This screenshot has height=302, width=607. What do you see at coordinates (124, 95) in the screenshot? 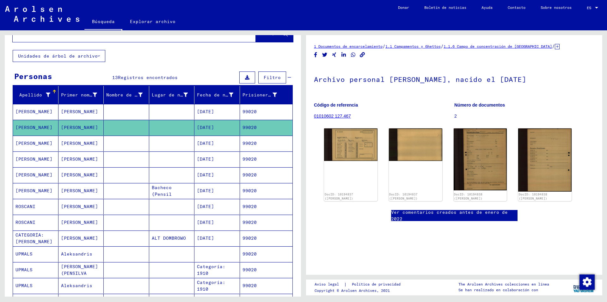
I see `div: Nombre de soltera` at bounding box center [124, 95].